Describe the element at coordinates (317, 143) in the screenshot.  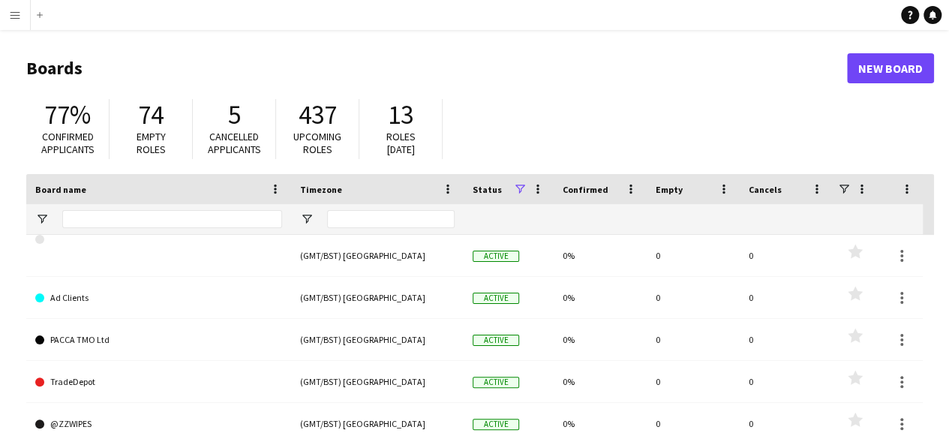
I see `span: Upcoming roles` at that location.